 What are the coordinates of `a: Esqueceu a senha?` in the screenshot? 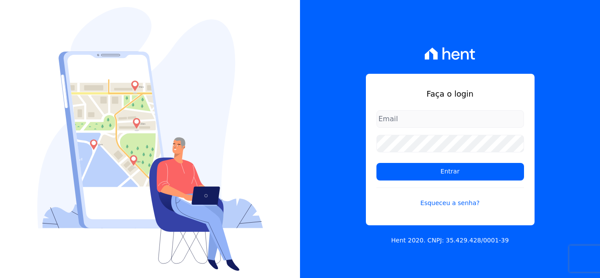 It's located at (450, 198).